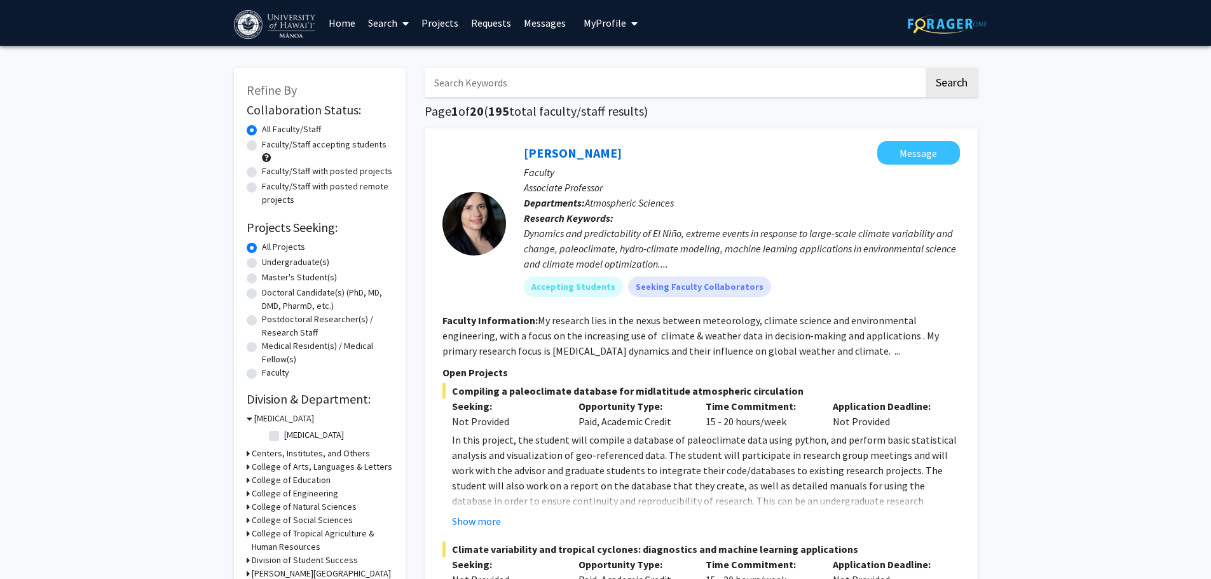  What do you see at coordinates (320, 228) in the screenshot?
I see `h2: Projects Seeking:` at bounding box center [320, 228].